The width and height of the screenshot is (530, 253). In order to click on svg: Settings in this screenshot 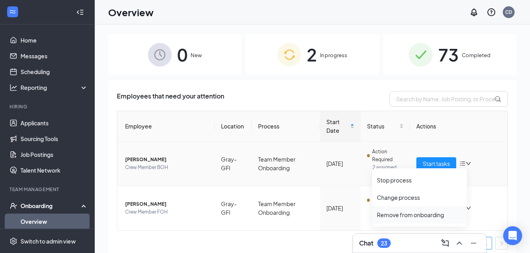, I will do `click(13, 241)`.